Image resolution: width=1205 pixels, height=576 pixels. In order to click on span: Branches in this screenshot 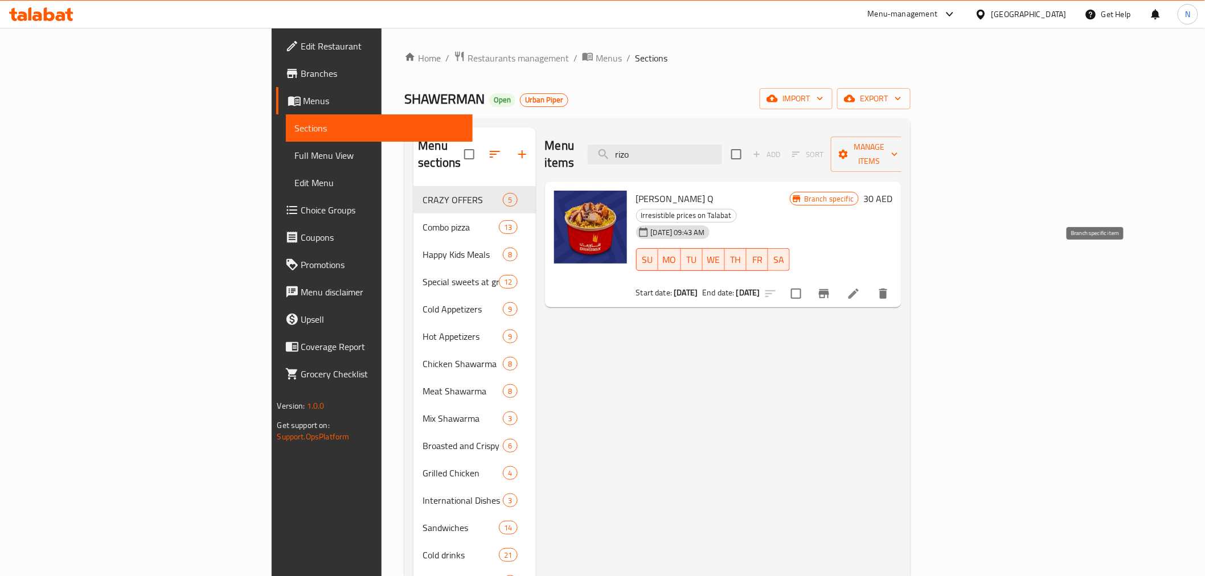, I will do `click(382, 73)`.